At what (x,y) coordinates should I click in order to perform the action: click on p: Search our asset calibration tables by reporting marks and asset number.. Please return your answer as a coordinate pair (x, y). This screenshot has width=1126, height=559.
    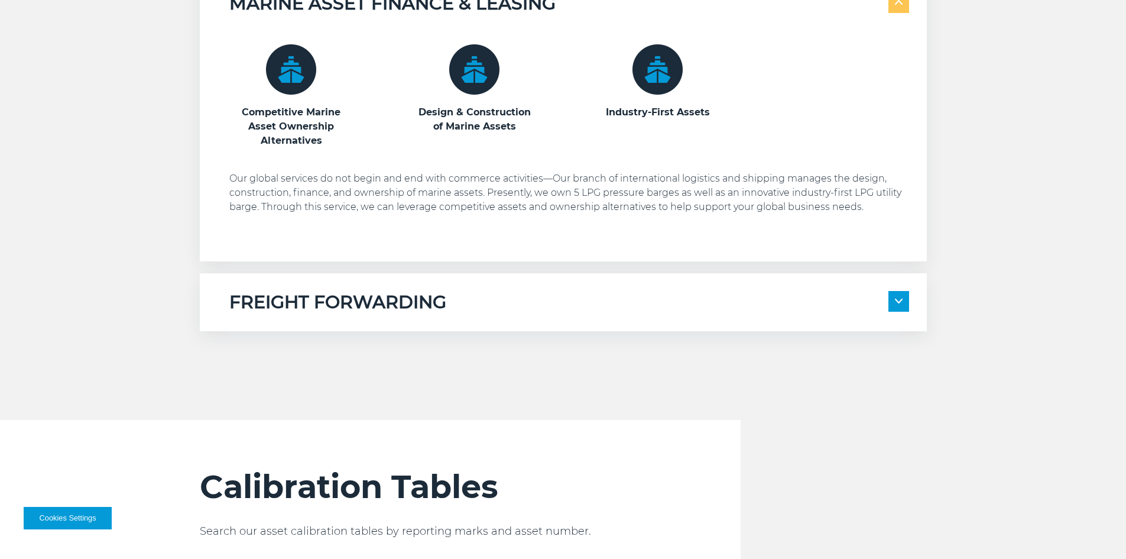
    Looking at the image, I should click on (470, 531).